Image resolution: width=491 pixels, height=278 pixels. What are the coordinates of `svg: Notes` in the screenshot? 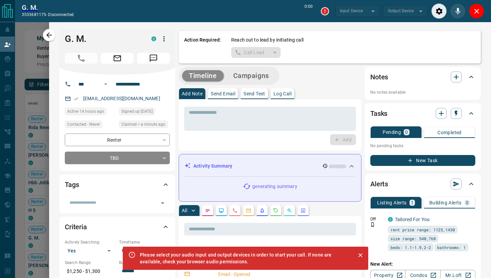 It's located at (208, 211).